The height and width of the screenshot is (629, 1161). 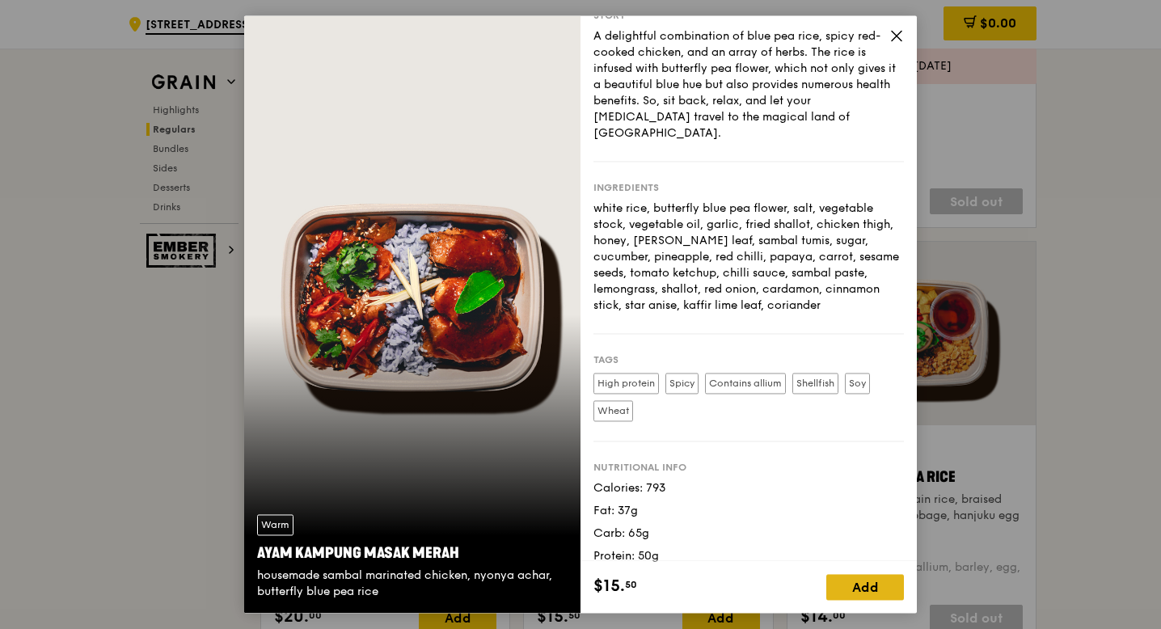 I want to click on div: housemade sambal marinated chicken, nyonya achar, butterfly blue pea rice, so click(x=412, y=584).